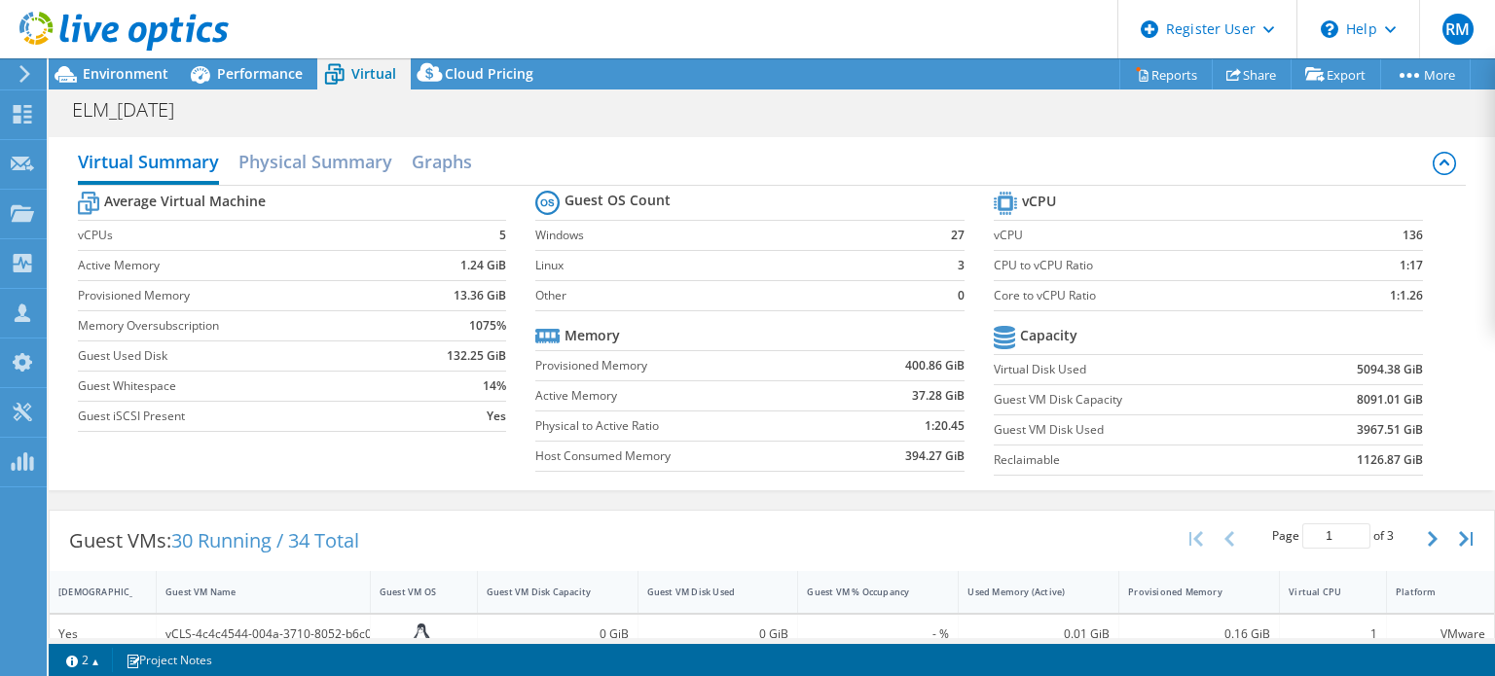  What do you see at coordinates (1159, 296) in the screenshot?
I see `label: Core to vCPU Ratio` at bounding box center [1159, 296].